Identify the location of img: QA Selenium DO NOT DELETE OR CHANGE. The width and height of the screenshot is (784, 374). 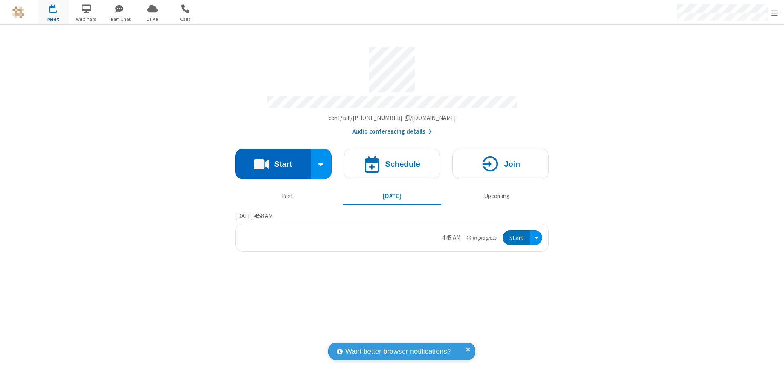
(18, 12).